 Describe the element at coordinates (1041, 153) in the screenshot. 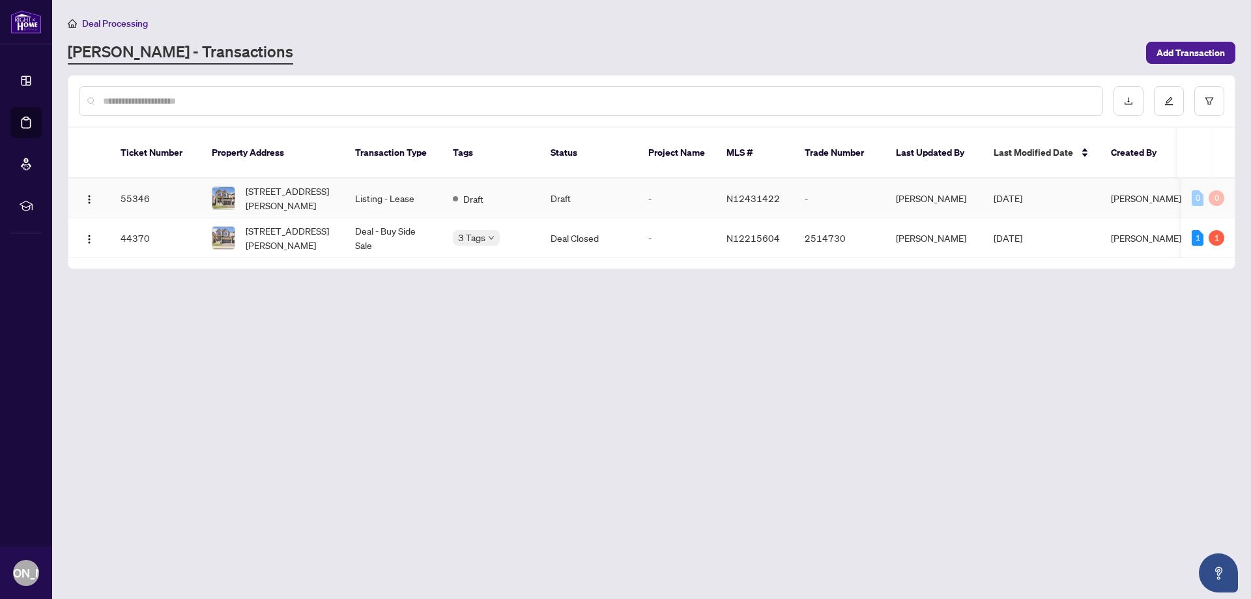

I see `th: Last Modified Date` at that location.